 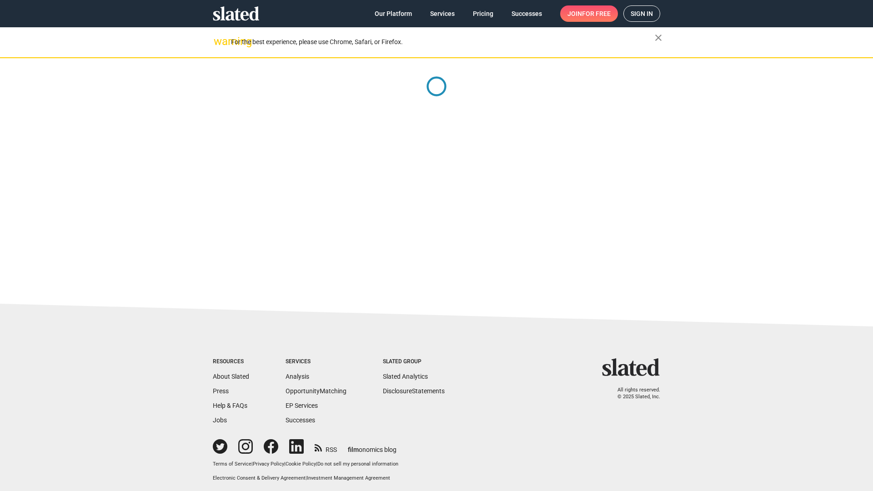 What do you see at coordinates (316, 362) in the screenshot?
I see `div: Services` at bounding box center [316, 362].